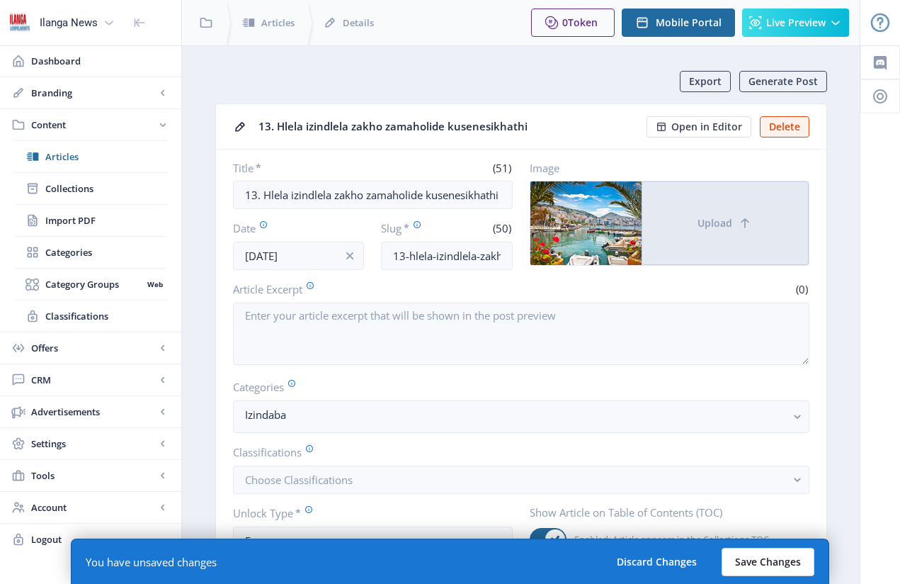 The width and height of the screenshot is (900, 584). I want to click on span: Category Groups, so click(94, 284).